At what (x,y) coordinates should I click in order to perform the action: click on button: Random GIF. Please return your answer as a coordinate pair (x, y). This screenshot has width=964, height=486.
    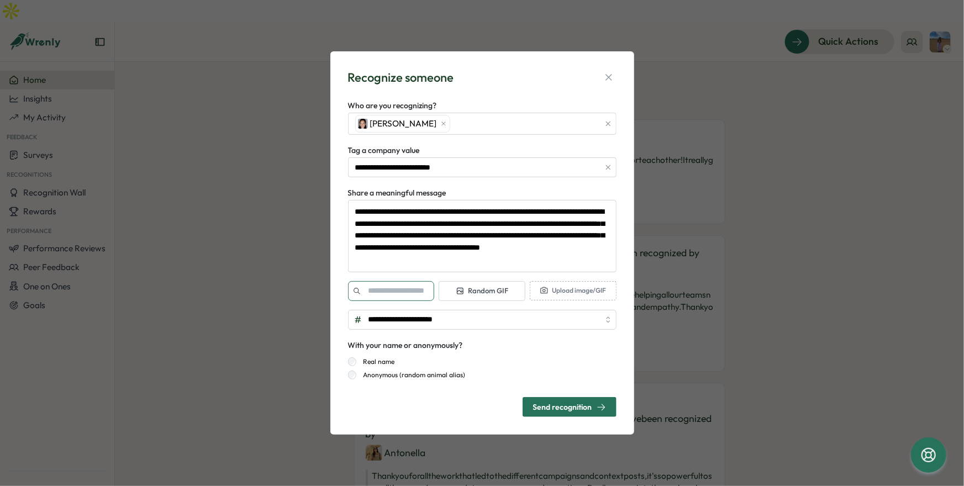
    Looking at the image, I should click on (482, 291).